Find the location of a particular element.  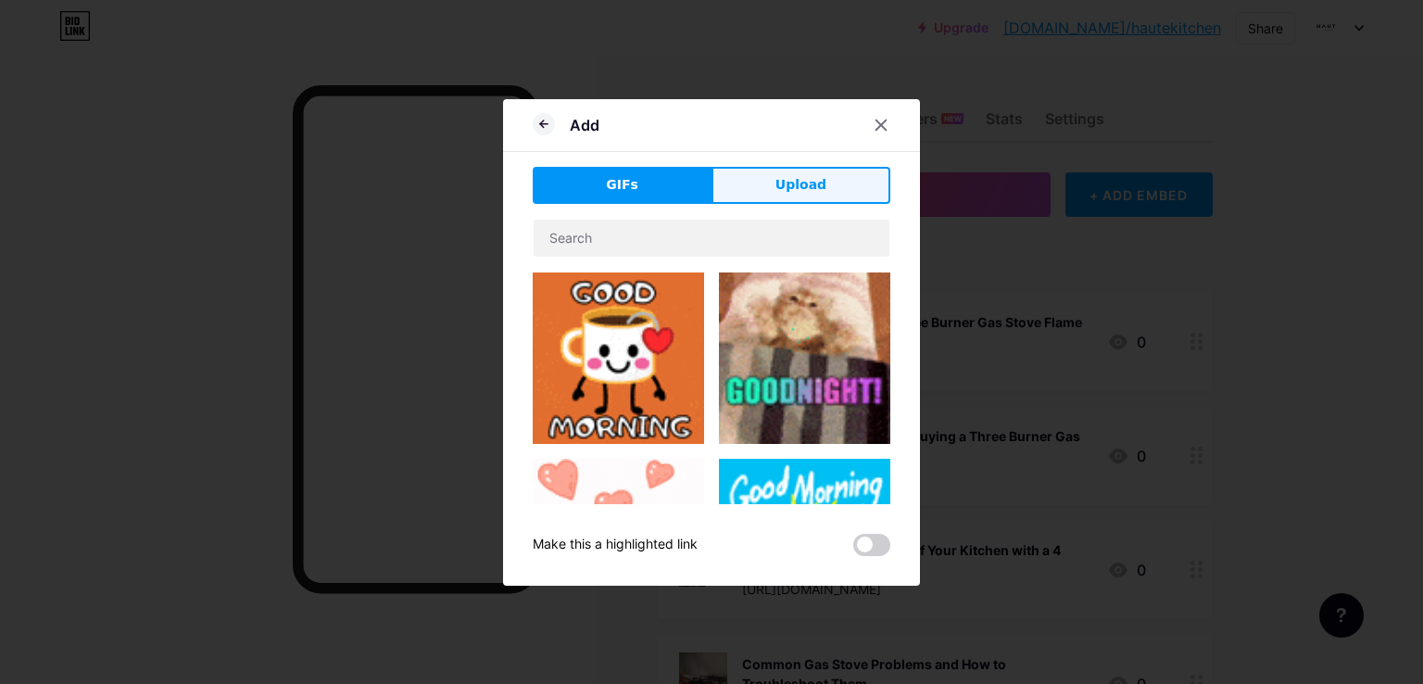

div: Add is located at coordinates (585, 125).